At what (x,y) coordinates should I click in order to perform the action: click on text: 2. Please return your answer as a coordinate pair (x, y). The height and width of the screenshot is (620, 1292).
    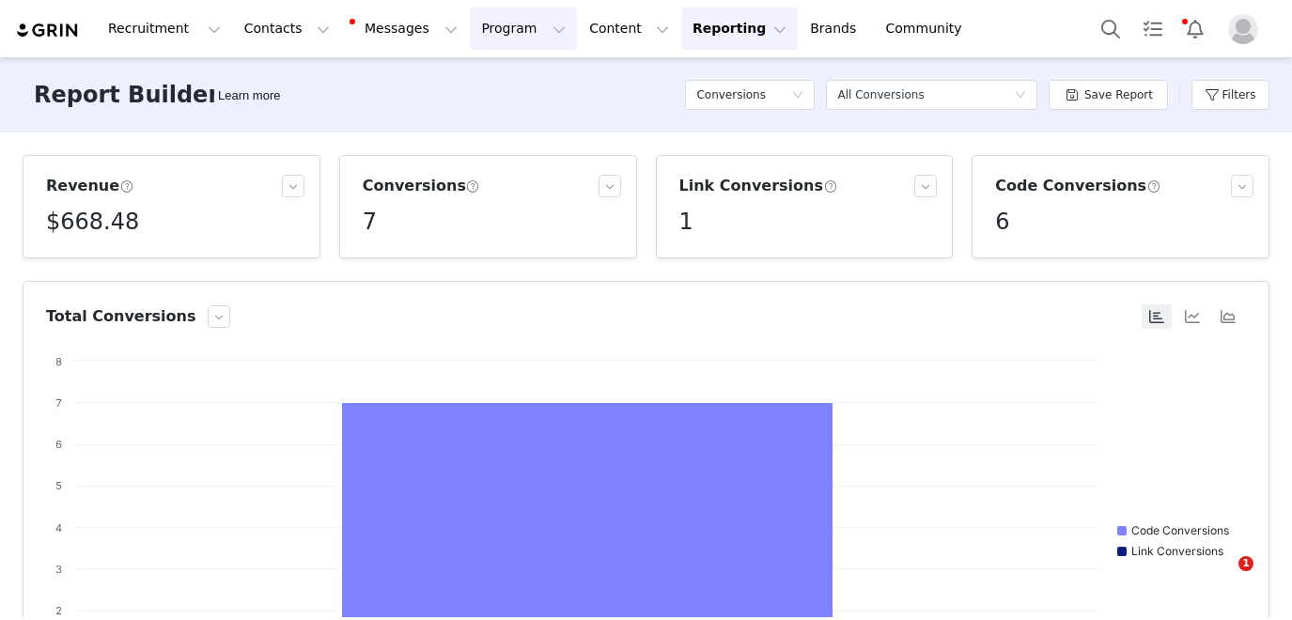
    Looking at the image, I should click on (58, 611).